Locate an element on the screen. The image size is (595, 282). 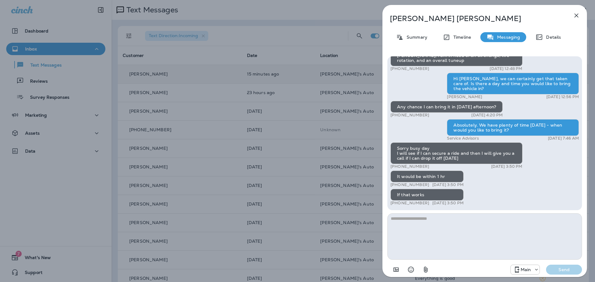
div: If that works is located at coordinates (427, 195).